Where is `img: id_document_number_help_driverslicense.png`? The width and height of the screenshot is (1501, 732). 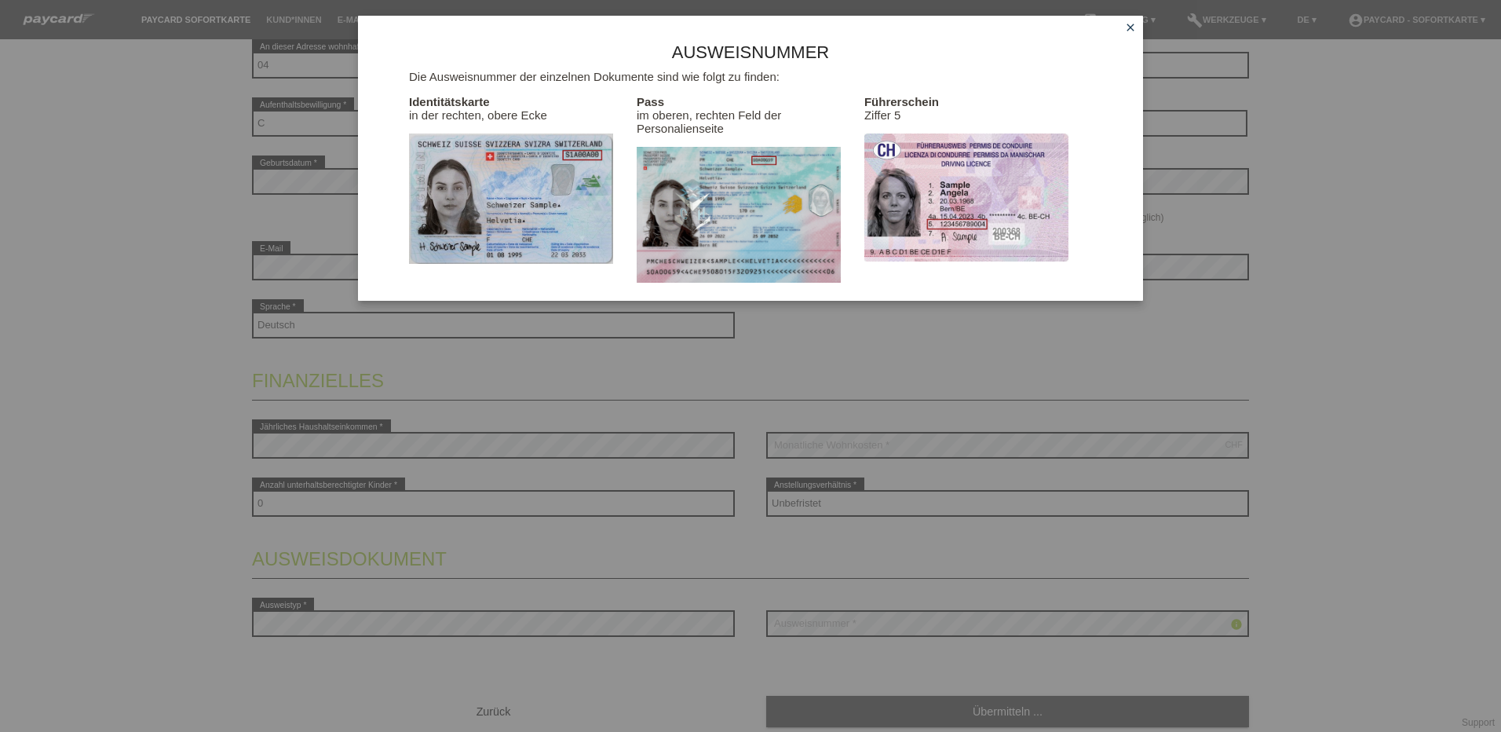 img: id_document_number_help_driverslicense.png is located at coordinates (966, 197).